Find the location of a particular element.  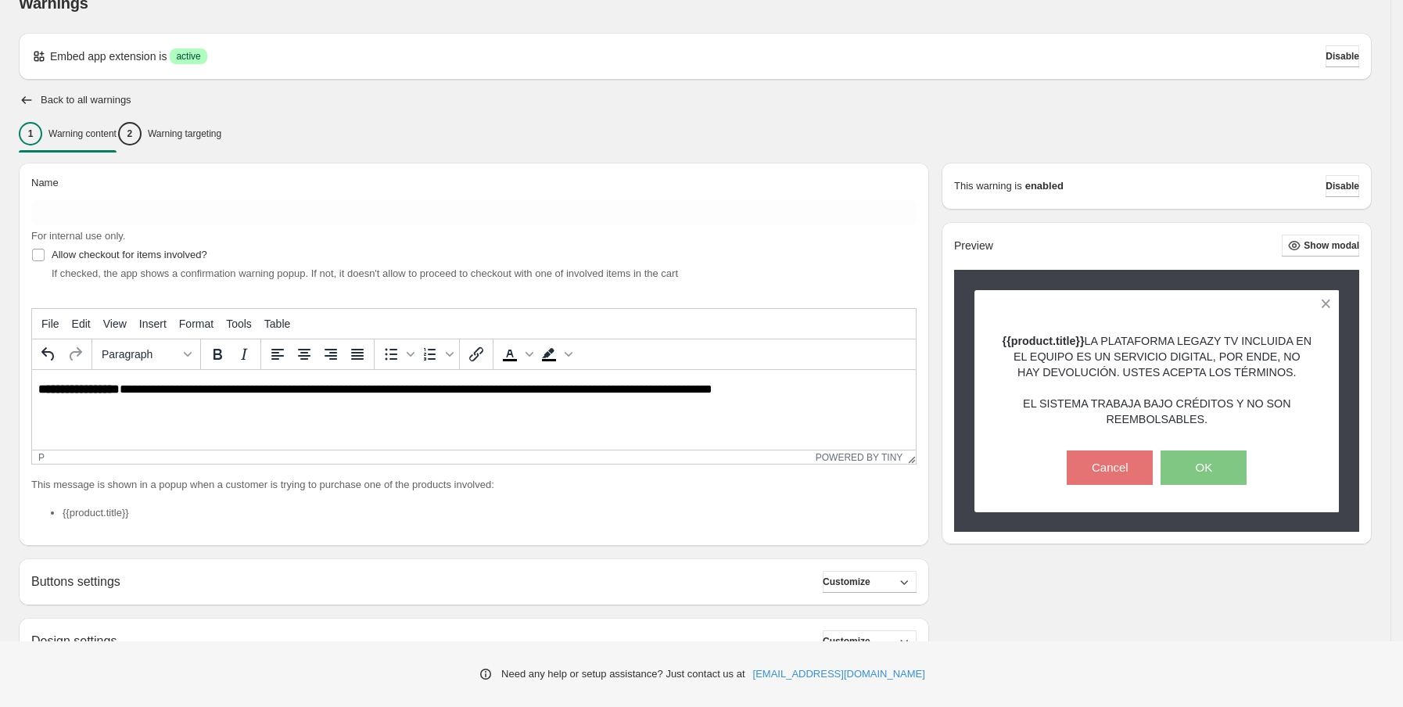

h2: Back to all warnings is located at coordinates (86, 100).